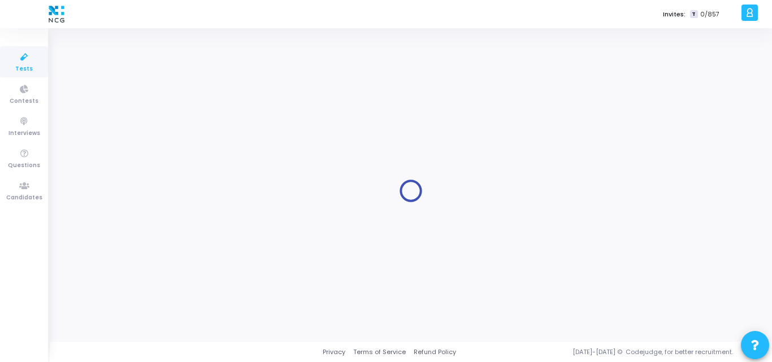 Image resolution: width=772 pixels, height=362 pixels. Describe the element at coordinates (709, 14) in the screenshot. I see `span: 0/857` at that location.